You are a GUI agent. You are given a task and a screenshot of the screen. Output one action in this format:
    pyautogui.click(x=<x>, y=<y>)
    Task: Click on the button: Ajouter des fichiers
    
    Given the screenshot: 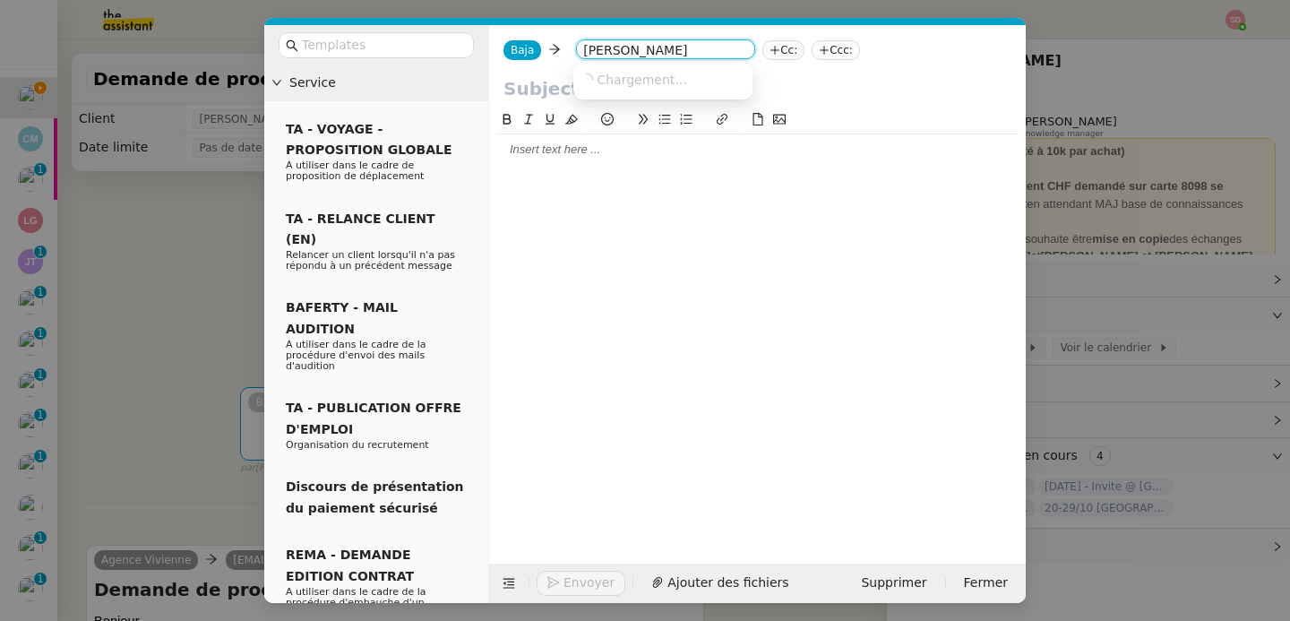 What is the action you would take?
    pyautogui.click(x=719, y=583)
    